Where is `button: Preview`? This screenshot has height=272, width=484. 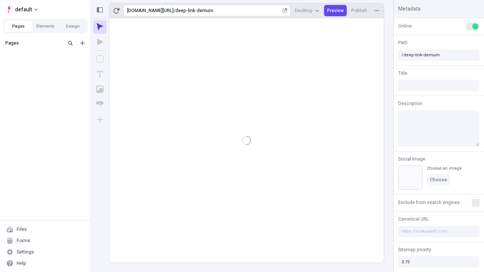
button: Preview is located at coordinates (336, 11).